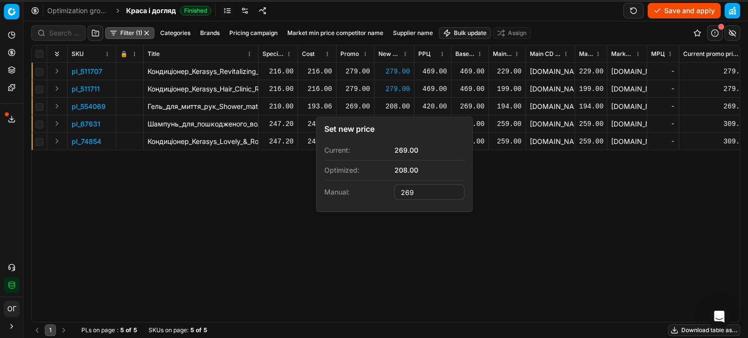 The height and width of the screenshot is (338, 748). Describe the element at coordinates (273, 54) in the screenshot. I see `span: Specification Cost` at that location.